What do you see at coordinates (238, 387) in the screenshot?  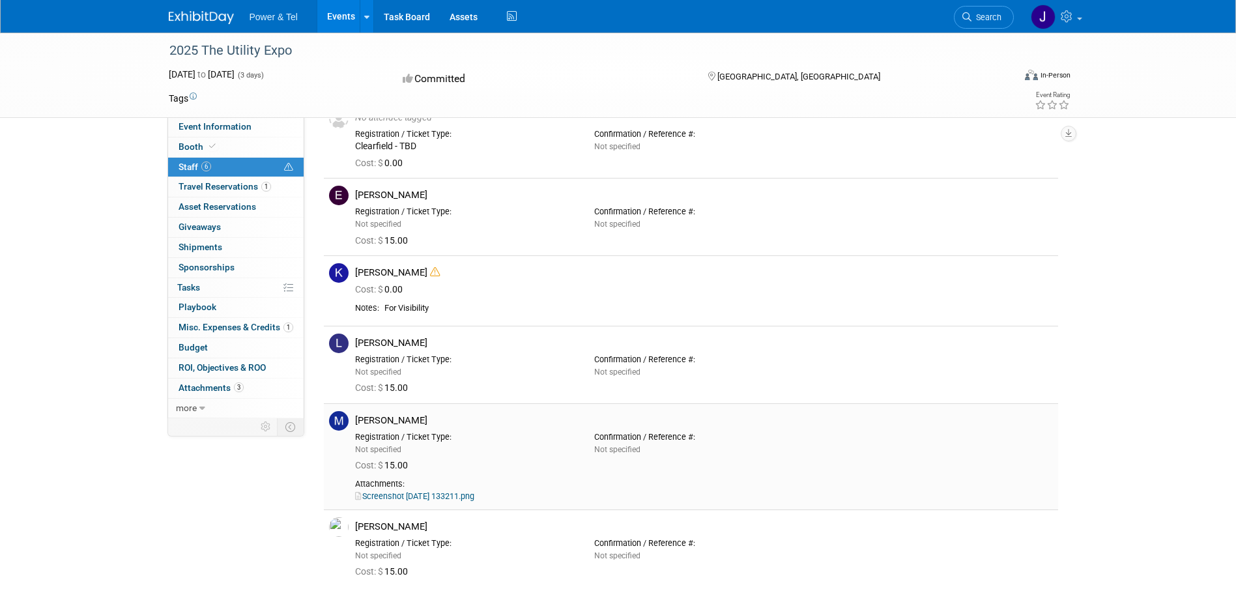 I see `span: 3` at bounding box center [238, 387].